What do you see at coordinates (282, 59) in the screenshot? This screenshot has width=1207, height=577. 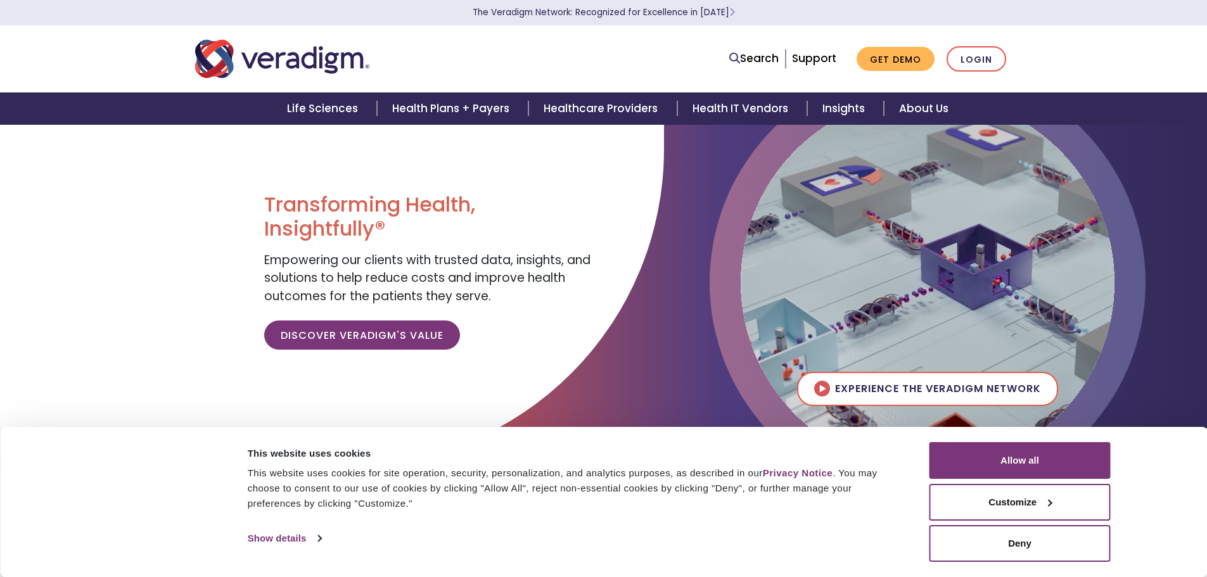 I see `img: Veradigm logo` at bounding box center [282, 59].